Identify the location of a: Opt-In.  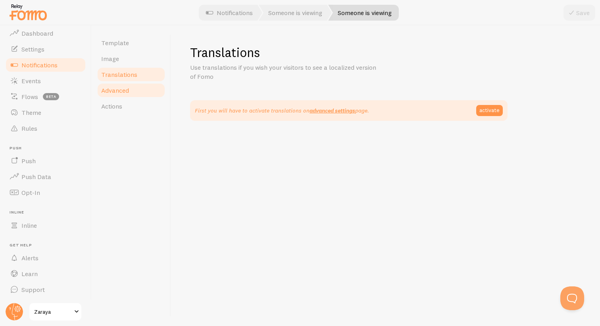
(46, 193).